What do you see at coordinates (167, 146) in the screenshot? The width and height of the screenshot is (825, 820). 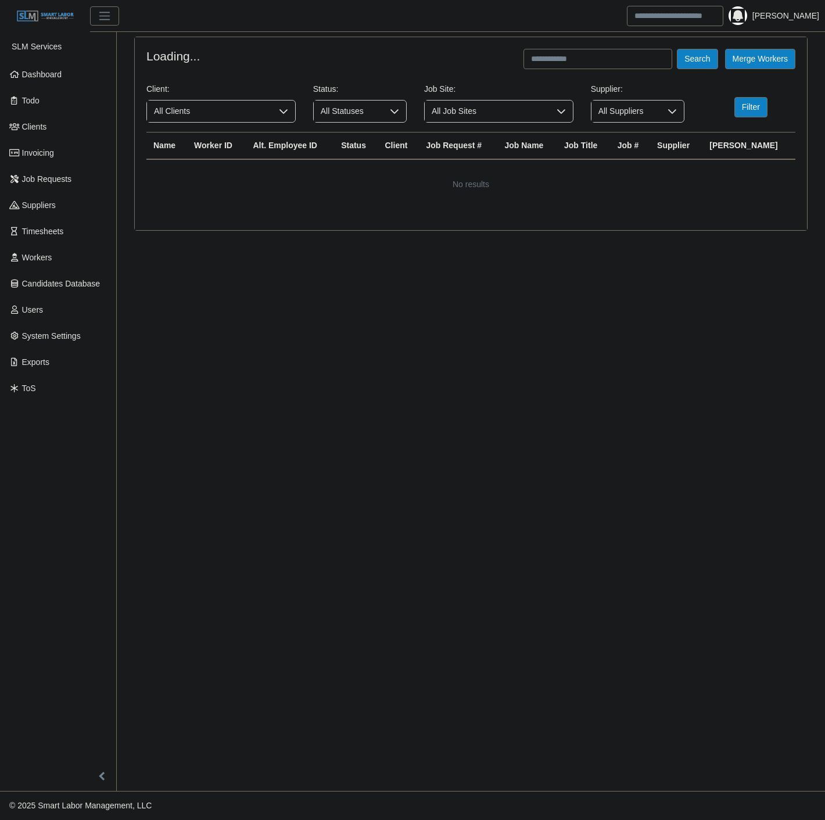 I see `th: Name` at bounding box center [167, 146].